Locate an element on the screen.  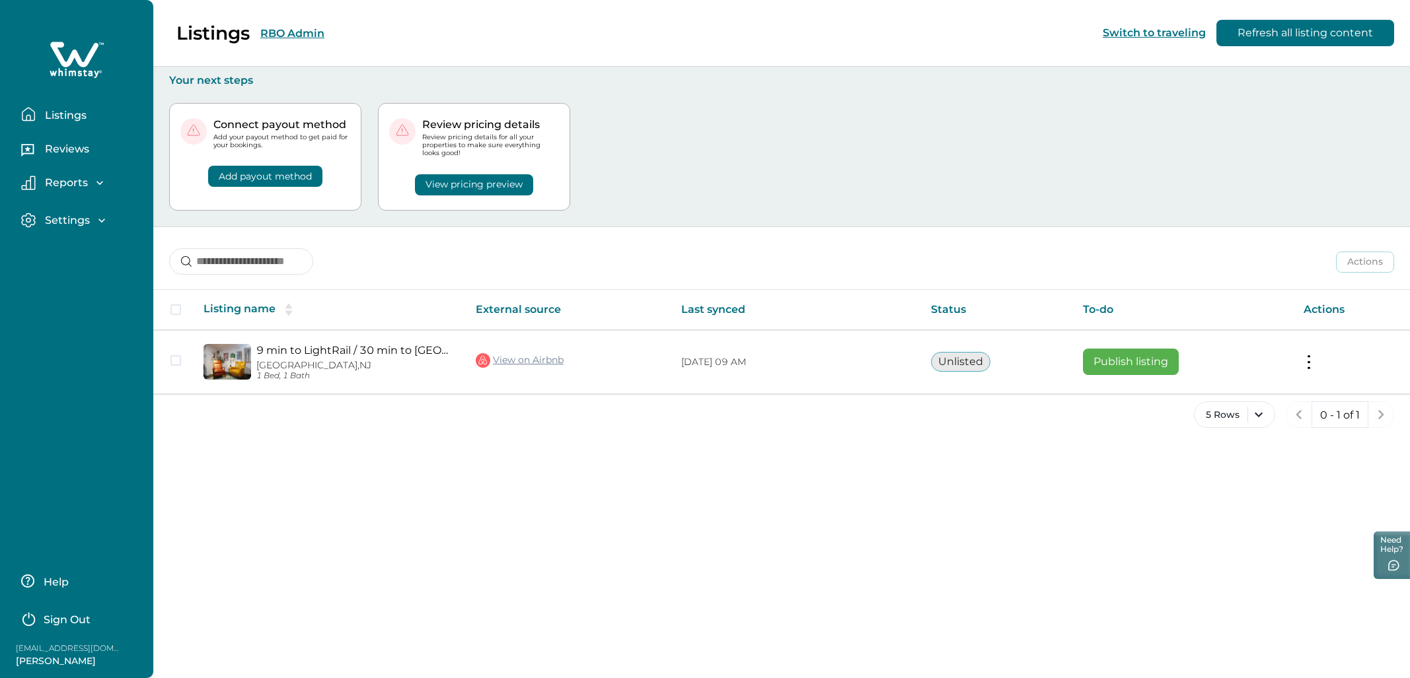
th: Status is located at coordinates (996, 310).